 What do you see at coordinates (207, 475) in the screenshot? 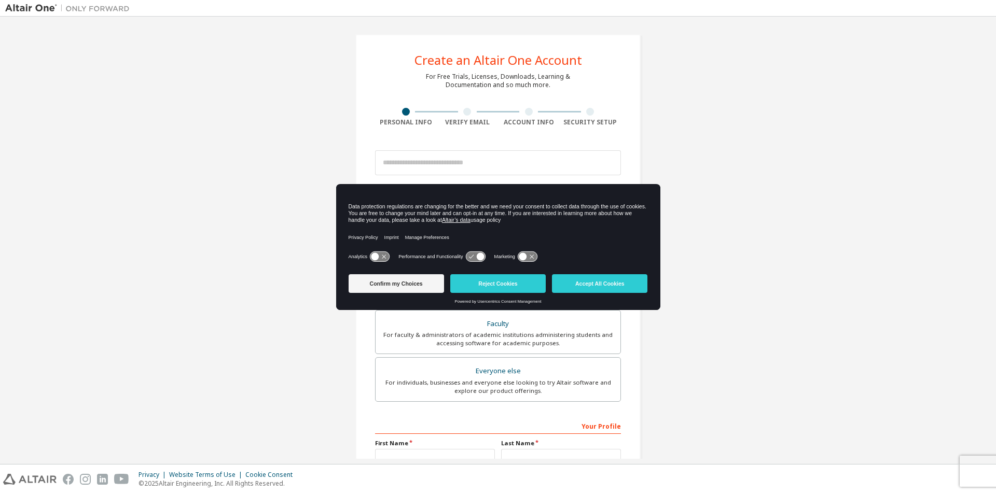
I see `div: Website Terms of Use` at bounding box center [207, 475].